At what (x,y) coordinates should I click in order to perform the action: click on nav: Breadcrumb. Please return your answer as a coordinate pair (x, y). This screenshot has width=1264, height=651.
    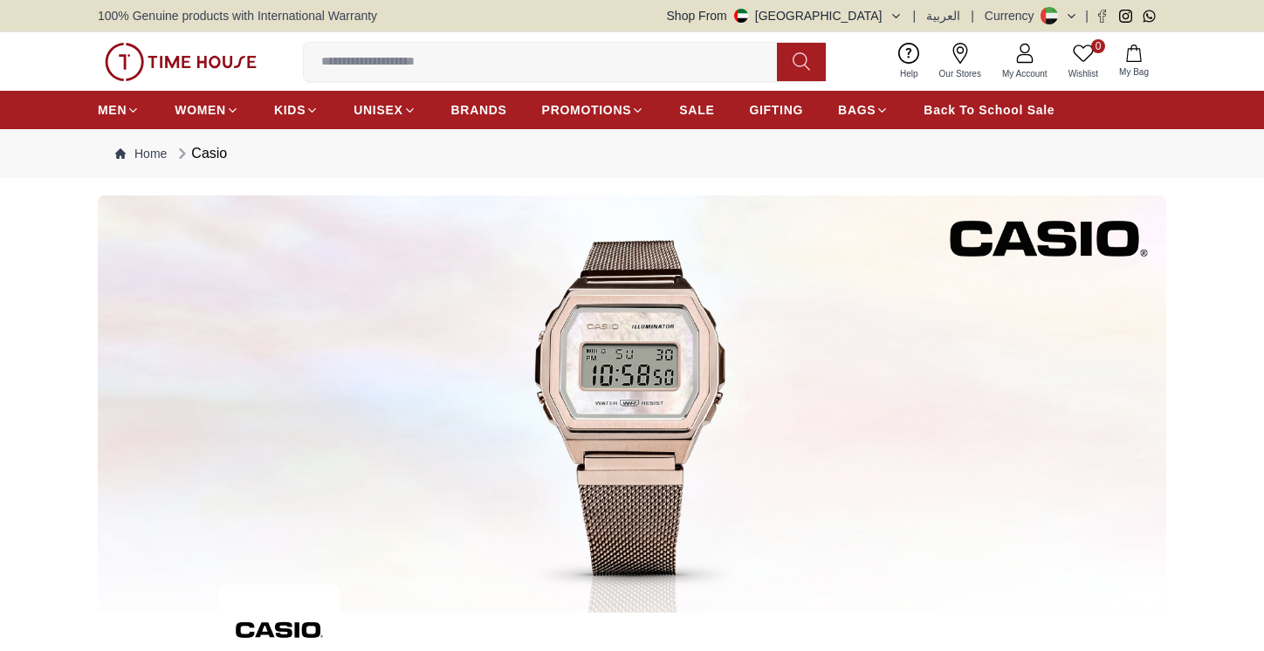
    Looking at the image, I should click on (632, 154).